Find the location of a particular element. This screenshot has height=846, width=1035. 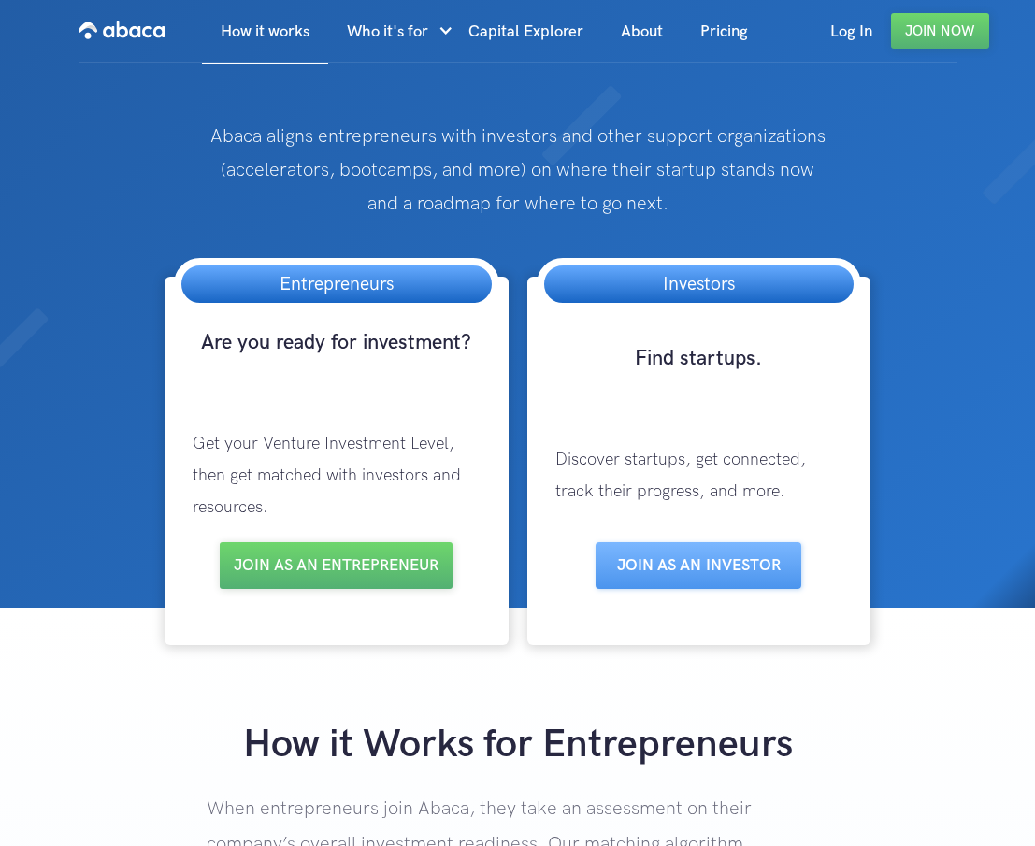

p: Abaca aligns entrepreneurs with investors and other support organizations (accelerators, bootcamp... is located at coordinates (517, 170).